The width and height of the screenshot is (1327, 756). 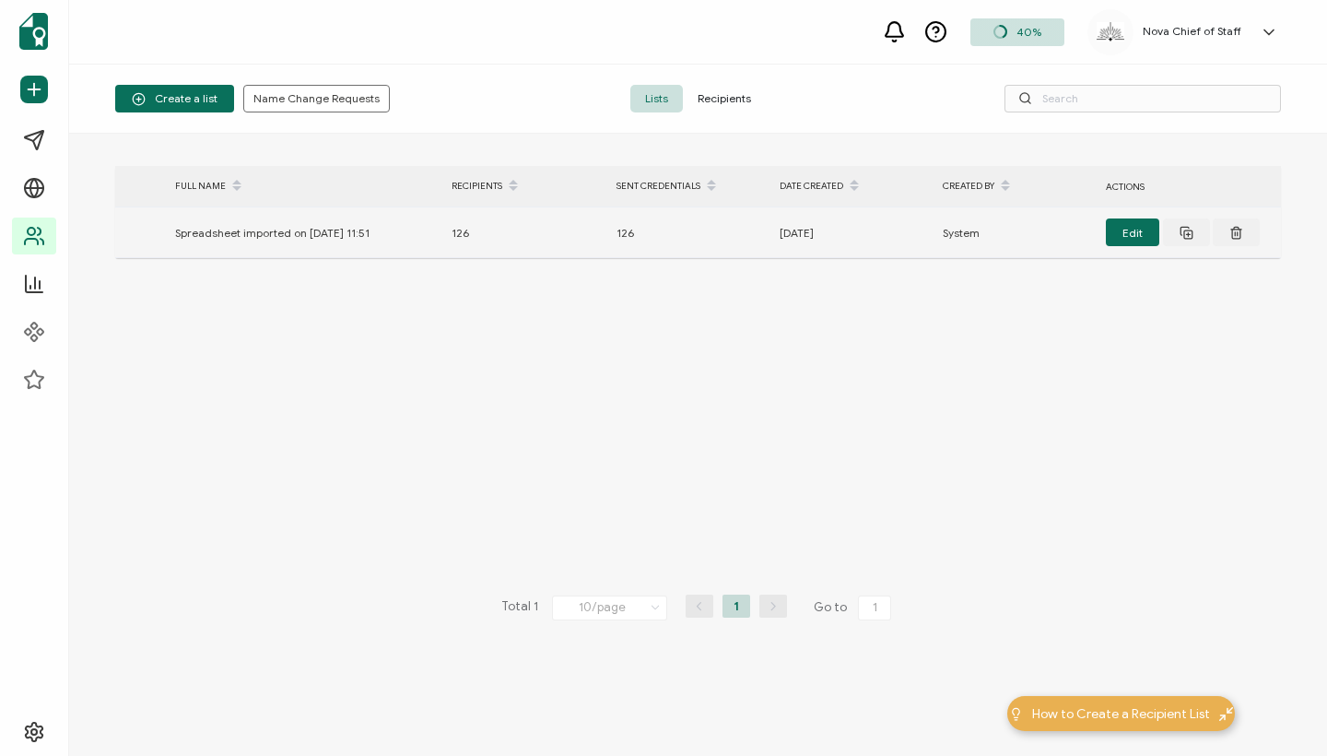 What do you see at coordinates (609, 607) in the screenshot?
I see `input: Select` at bounding box center [609, 607].